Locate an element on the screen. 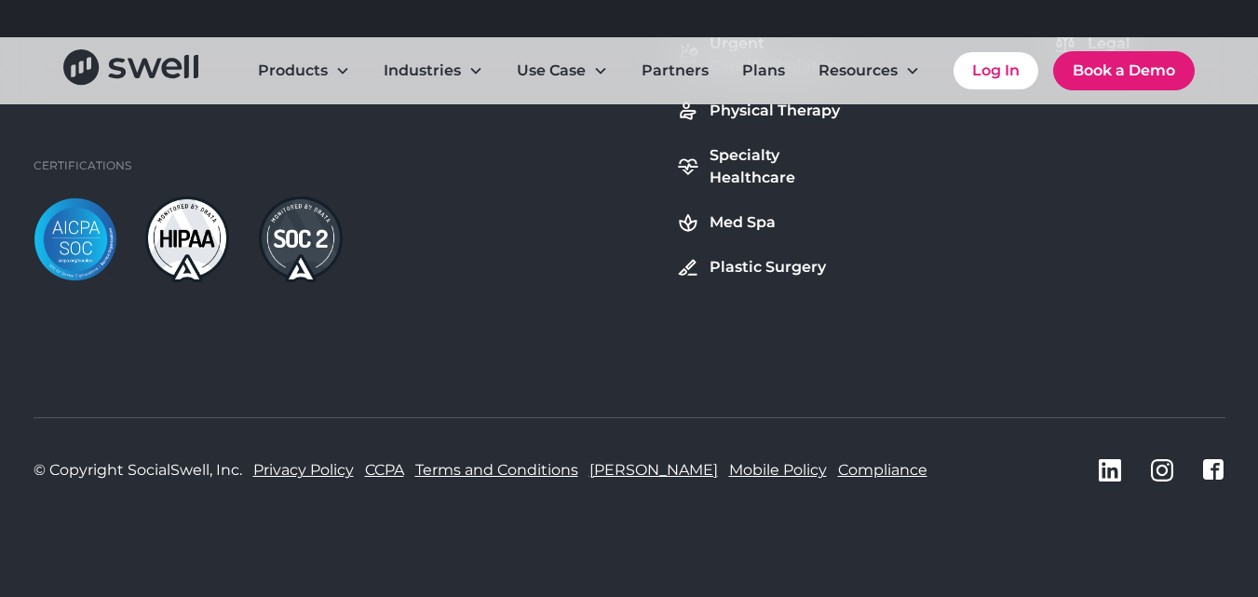 The height and width of the screenshot is (597, 1258). a: Mobile Policy is located at coordinates (778, 470).